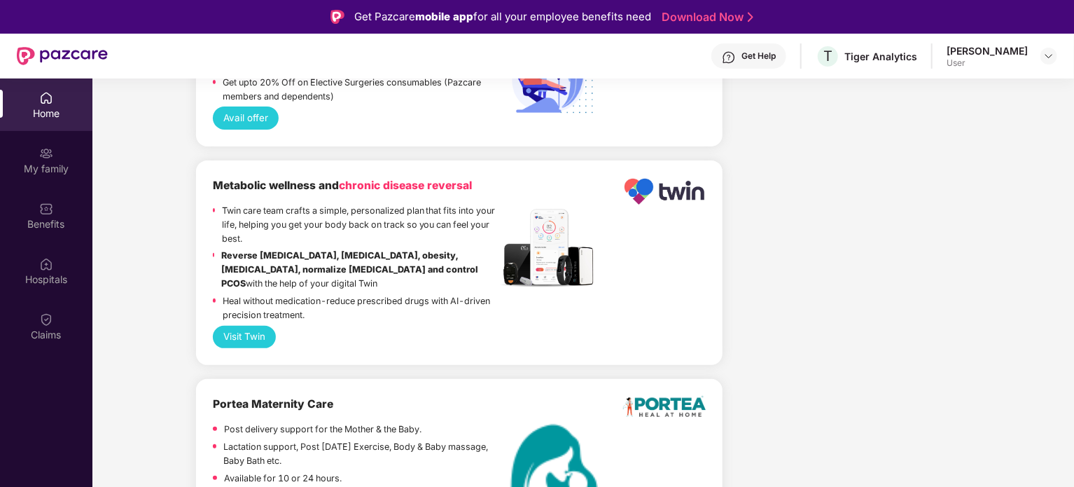 This screenshot has height=487, width=1074. I want to click on p: Twin care team crafts a simple, personalized plan that fits into your life, helping you get your ..., so click(361, 224).